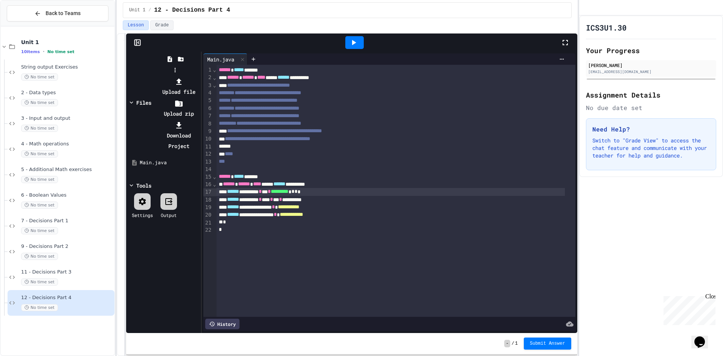 The height and width of the screenshot is (356, 723). I want to click on div: 16, so click(208, 185).